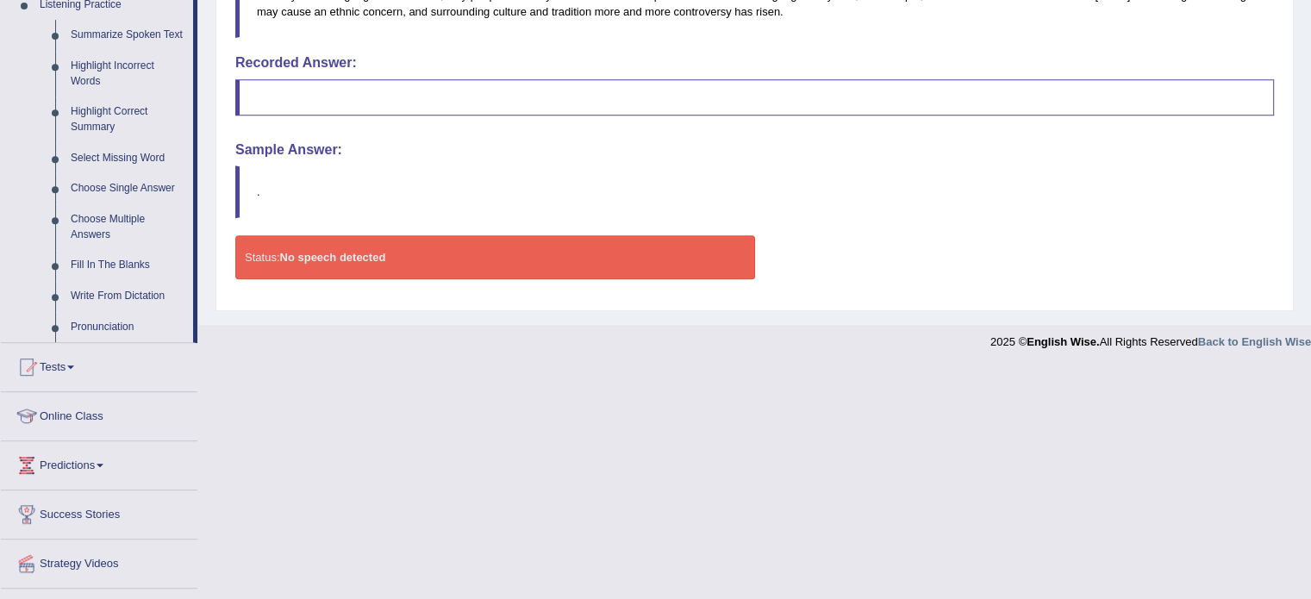 The width and height of the screenshot is (1311, 599). Describe the element at coordinates (332, 257) in the screenshot. I see `strong: No speech detected` at that location.